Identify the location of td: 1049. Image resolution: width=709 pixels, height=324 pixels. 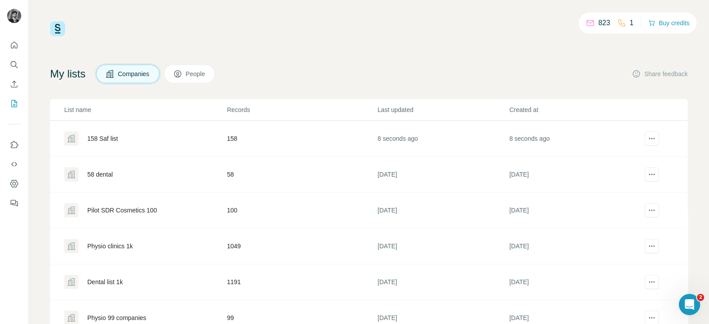
(302, 246).